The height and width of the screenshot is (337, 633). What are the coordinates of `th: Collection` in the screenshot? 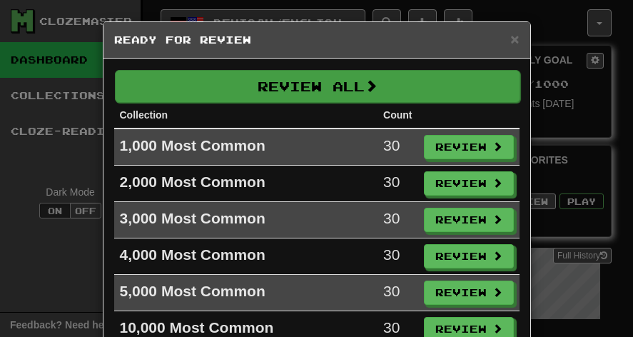 It's located at (246, 115).